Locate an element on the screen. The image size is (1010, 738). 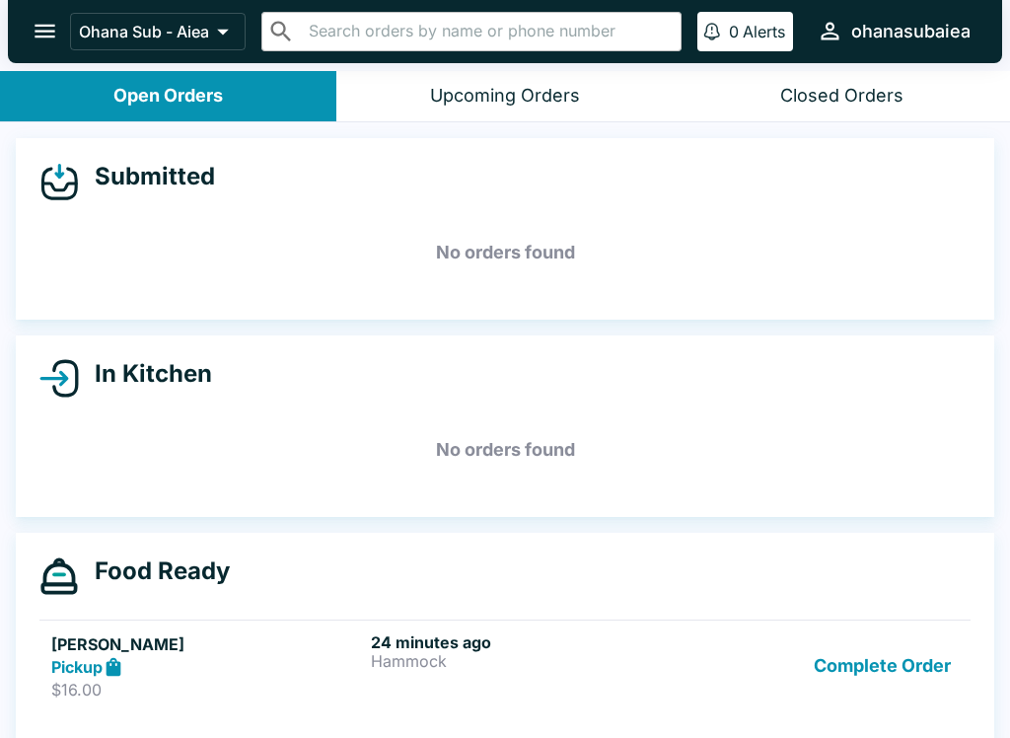
input: Search orders by name or phone number is located at coordinates (487, 32).